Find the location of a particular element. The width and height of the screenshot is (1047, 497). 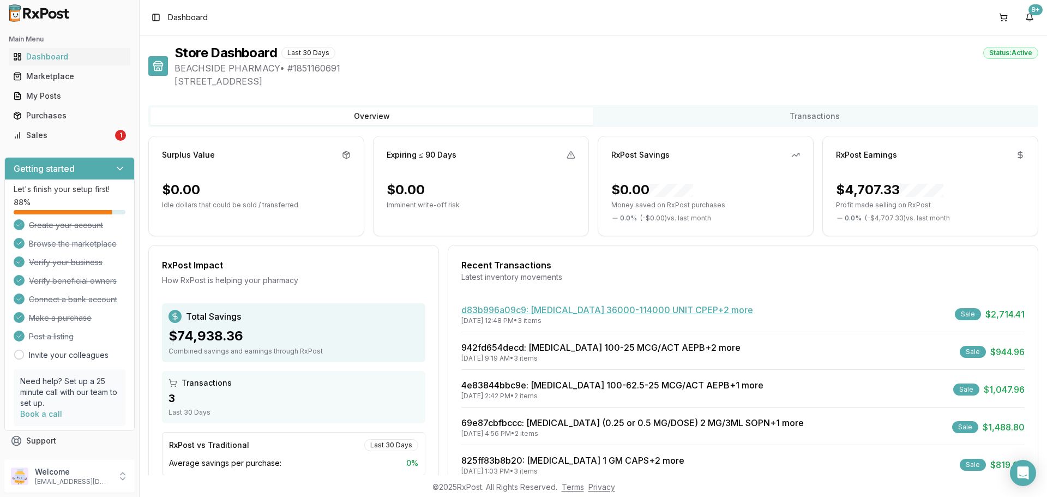

div: Purchases is located at coordinates (69, 116).